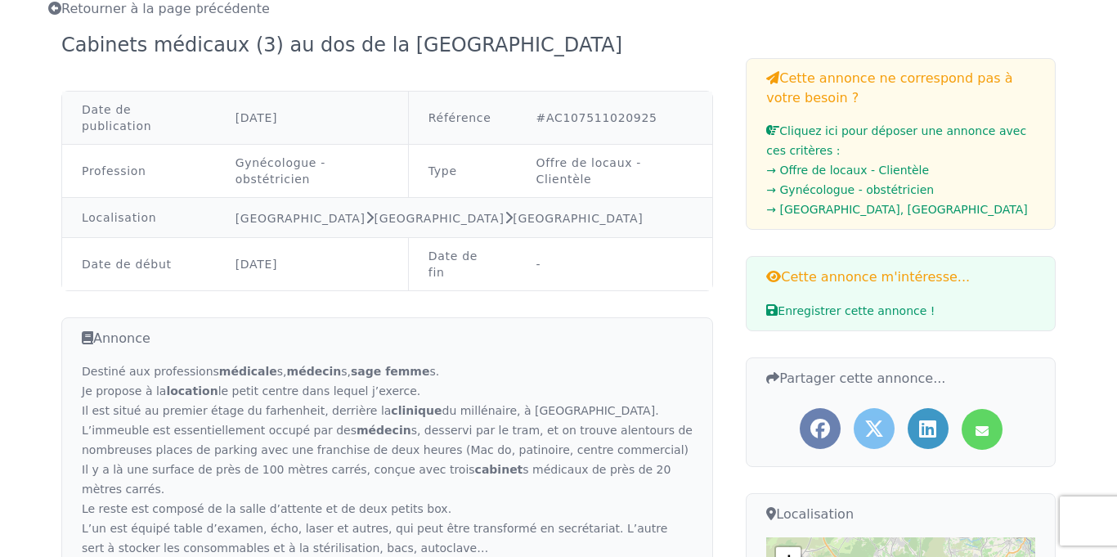 This screenshot has width=1117, height=557. What do you see at coordinates (900, 172) in the screenshot?
I see `a: Cliquez ici pour déposer une annonce avec ces critères :→ Offre de locaux - Clientèle→ Gynécologu...` at bounding box center [900, 172].